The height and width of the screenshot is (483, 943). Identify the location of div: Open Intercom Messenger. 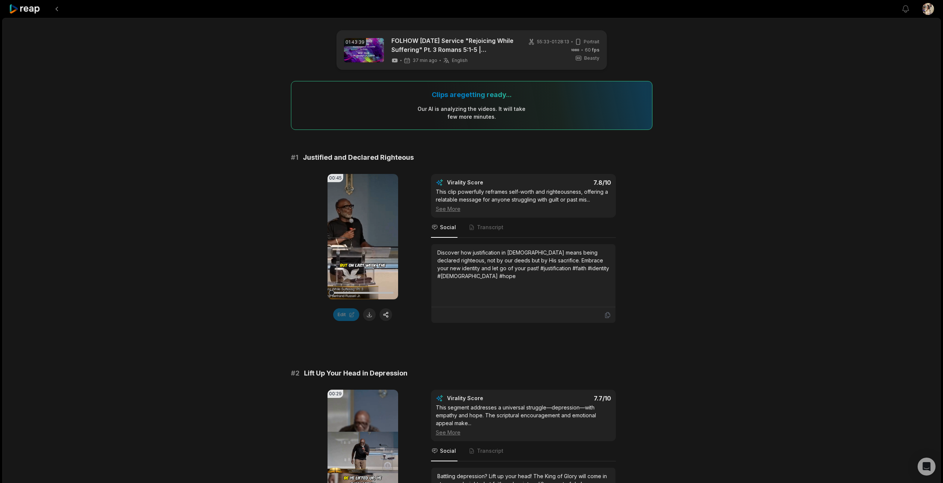
(927, 467).